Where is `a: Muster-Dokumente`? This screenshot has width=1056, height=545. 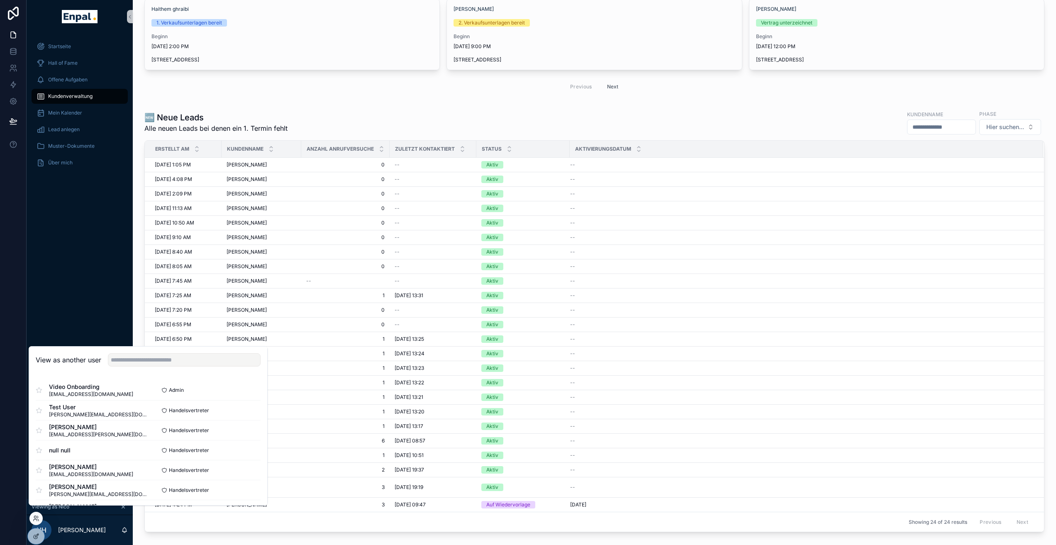
a: Muster-Dokumente is located at coordinates (80, 146).